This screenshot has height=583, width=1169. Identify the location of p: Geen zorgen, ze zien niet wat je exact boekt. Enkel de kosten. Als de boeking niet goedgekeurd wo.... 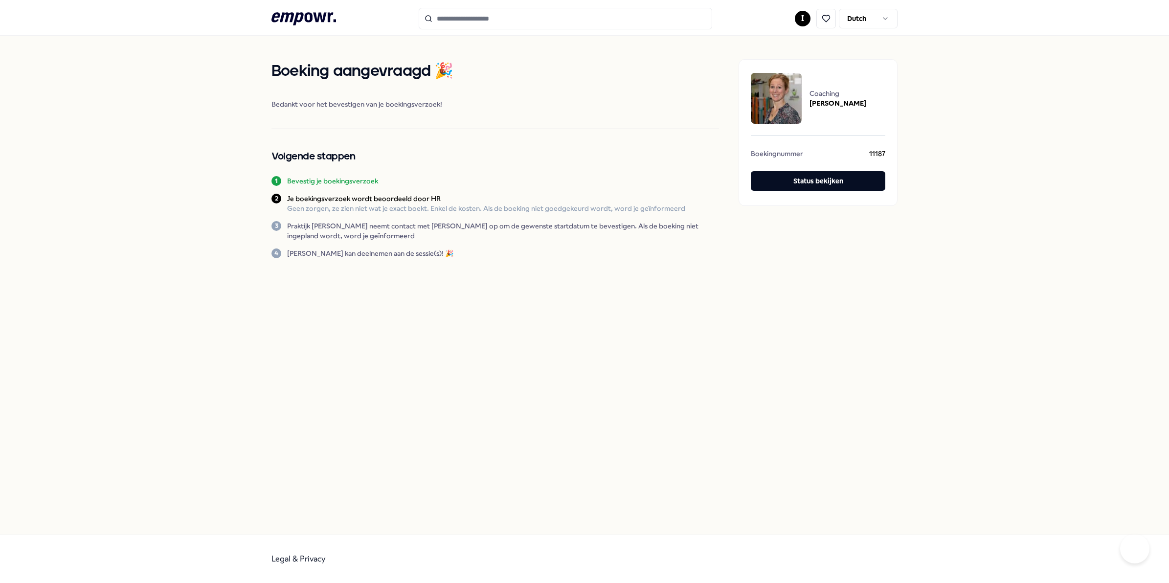
(486, 208).